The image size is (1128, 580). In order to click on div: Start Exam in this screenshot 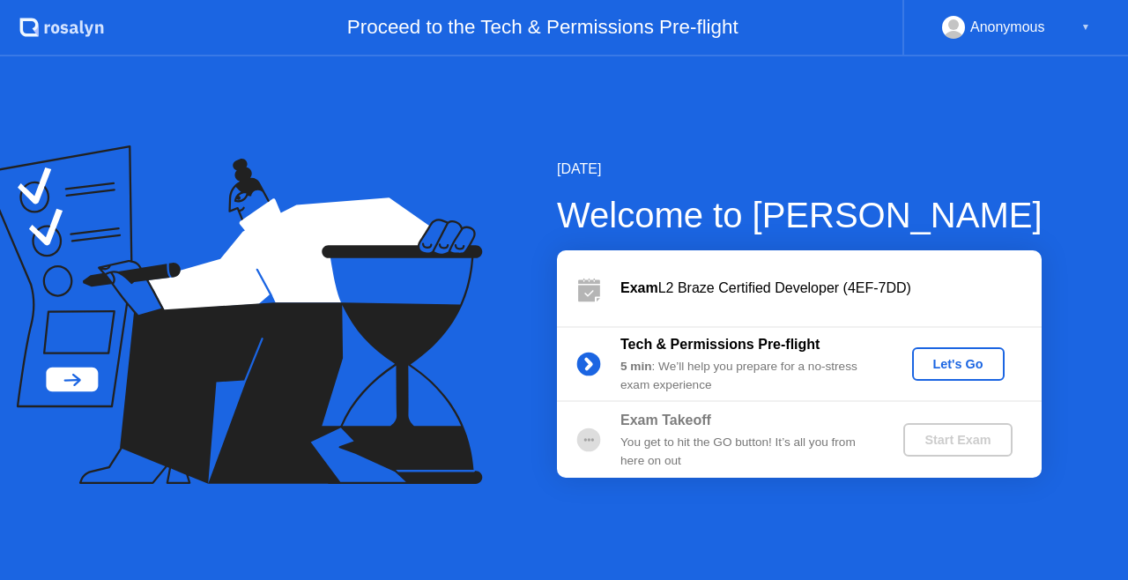, I will do `click(957, 440)`.